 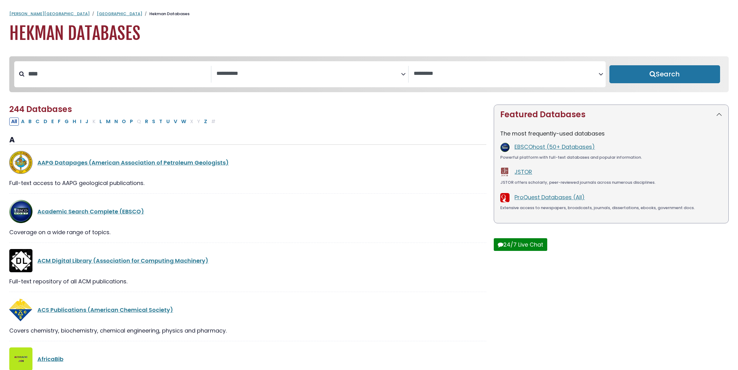 What do you see at coordinates (66, 121) in the screenshot?
I see `button: Filter Results G` at bounding box center [66, 121].